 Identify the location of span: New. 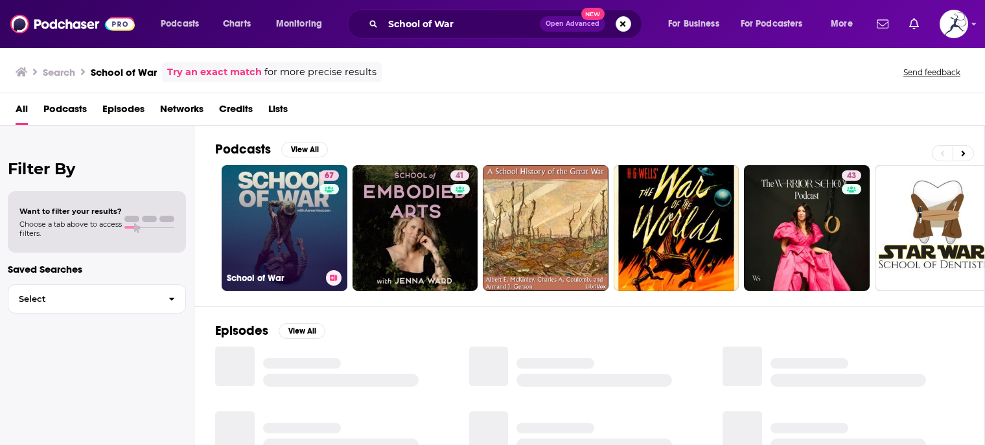
(593, 14).